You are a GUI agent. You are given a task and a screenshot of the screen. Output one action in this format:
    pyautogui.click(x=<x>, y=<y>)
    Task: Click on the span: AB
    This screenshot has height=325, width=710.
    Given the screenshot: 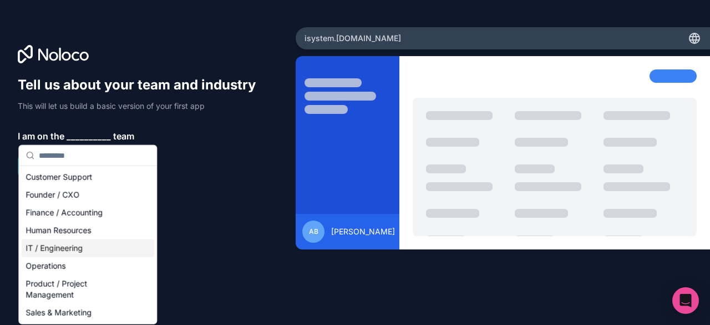 What is the action you would take?
    pyautogui.click(x=314, y=231)
    